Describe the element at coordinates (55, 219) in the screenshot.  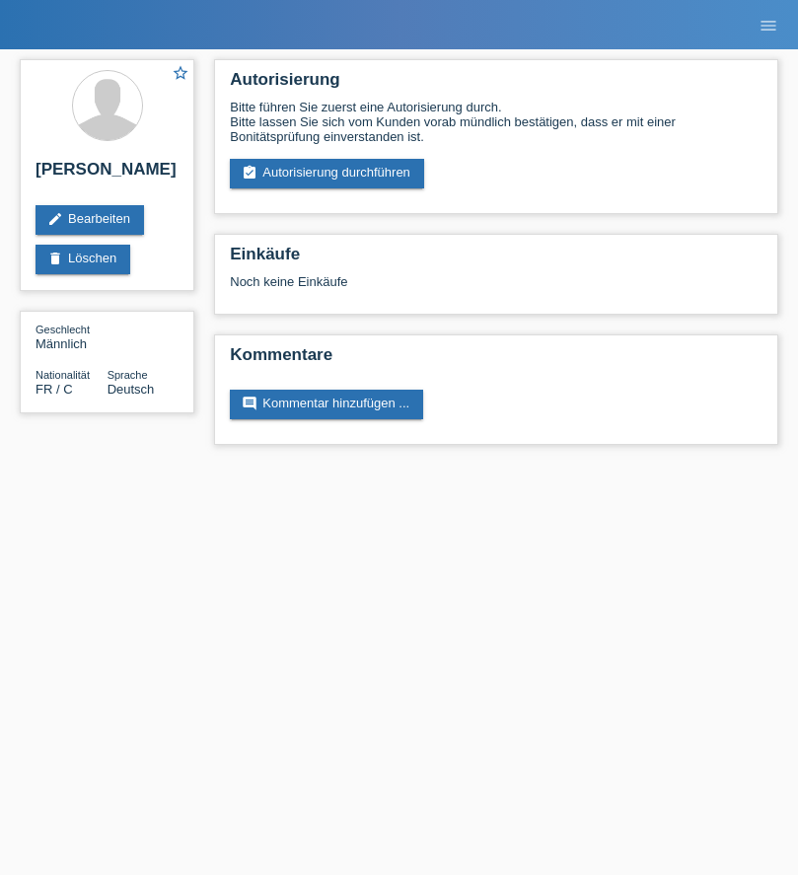
I see `i: edit` at that location.